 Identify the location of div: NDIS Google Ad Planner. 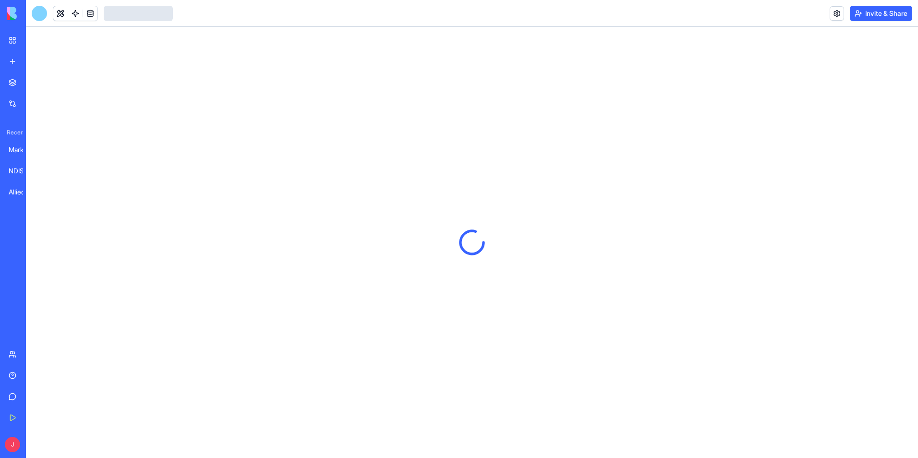
(22, 171).